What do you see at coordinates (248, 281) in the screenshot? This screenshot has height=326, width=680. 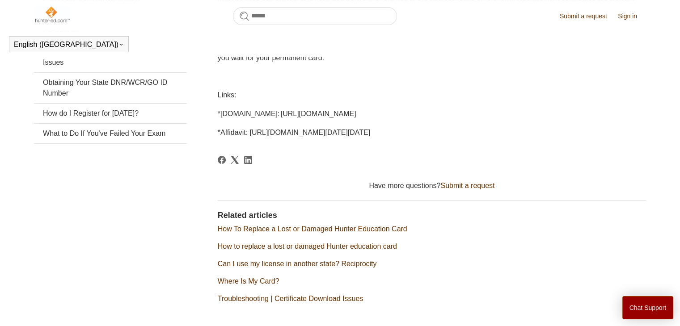 I see `a: Where Is My Card?` at bounding box center [248, 281].